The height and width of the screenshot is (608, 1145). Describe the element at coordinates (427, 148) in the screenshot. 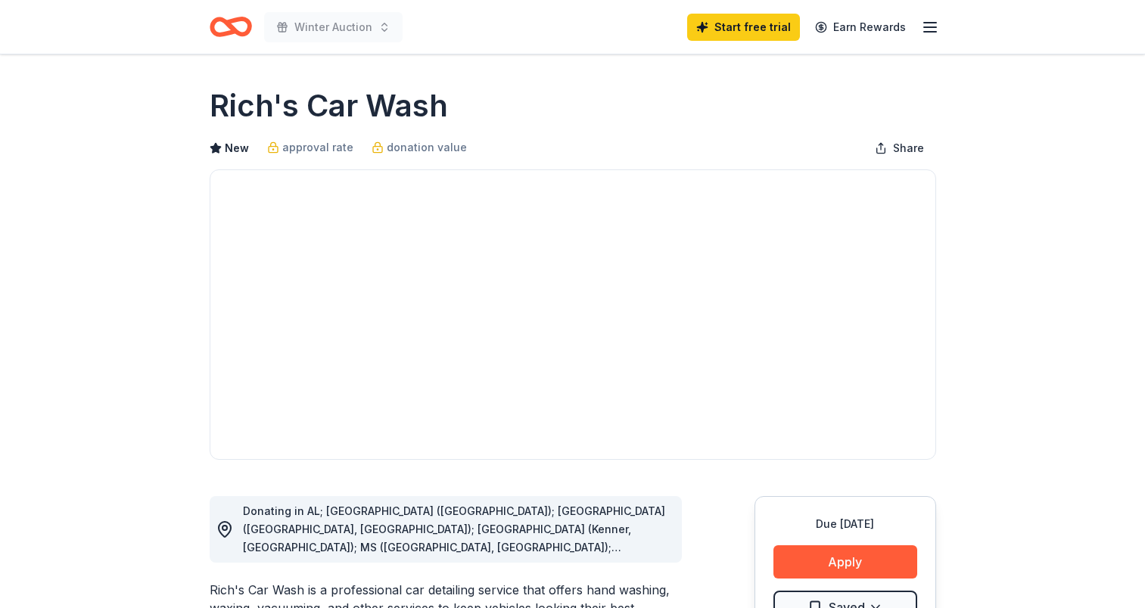

I see `span: donation value` at that location.